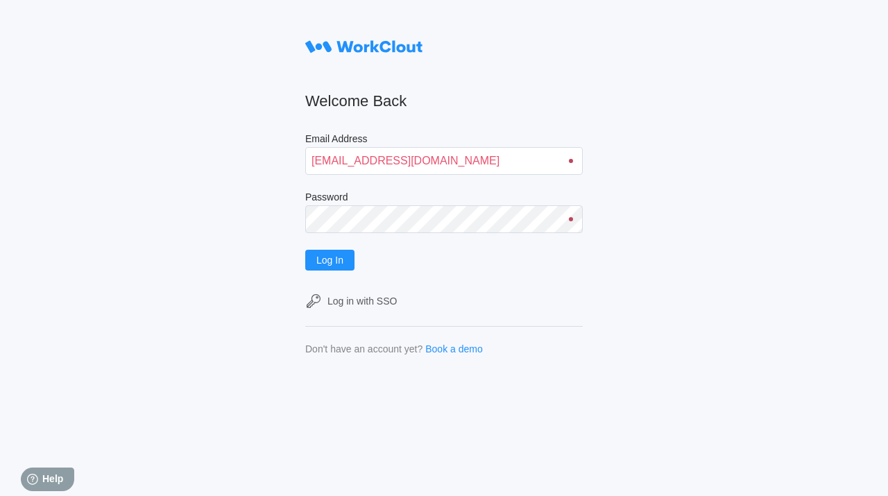  Describe the element at coordinates (444, 198) in the screenshot. I see `label: Password` at that location.